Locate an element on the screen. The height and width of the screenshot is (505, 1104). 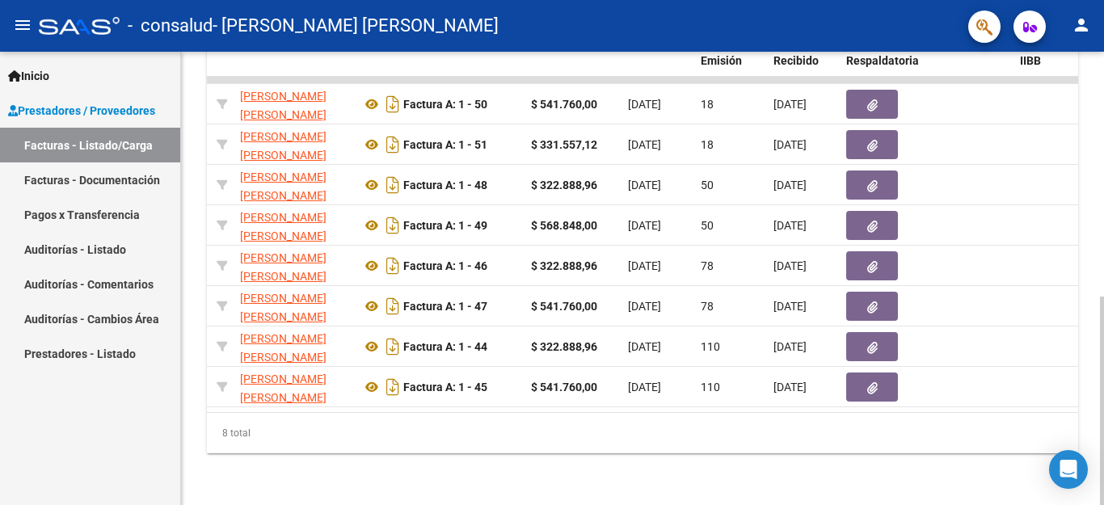
strong: Factura A: 1 - 47 is located at coordinates (445, 306).